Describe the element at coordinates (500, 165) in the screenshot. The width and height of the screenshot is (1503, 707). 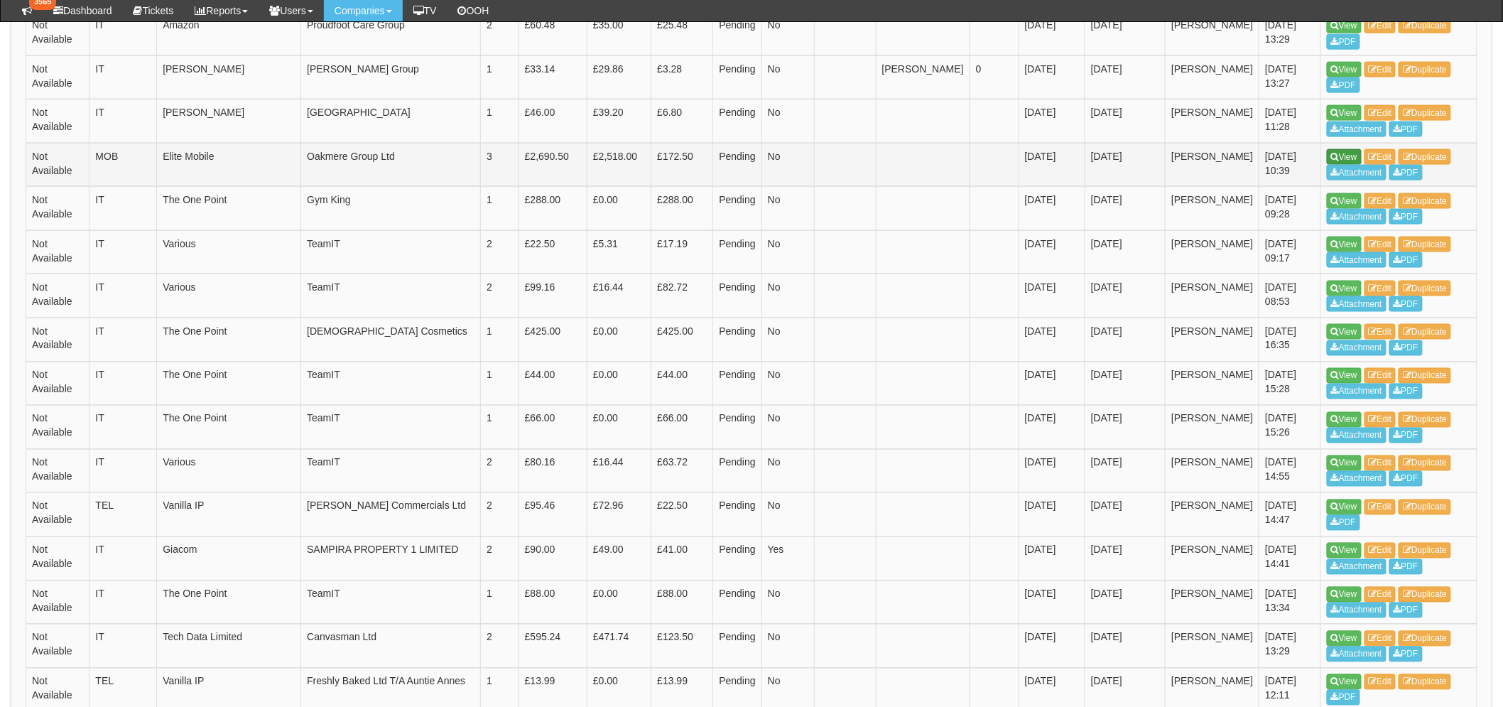
I see `td: 3` at that location.